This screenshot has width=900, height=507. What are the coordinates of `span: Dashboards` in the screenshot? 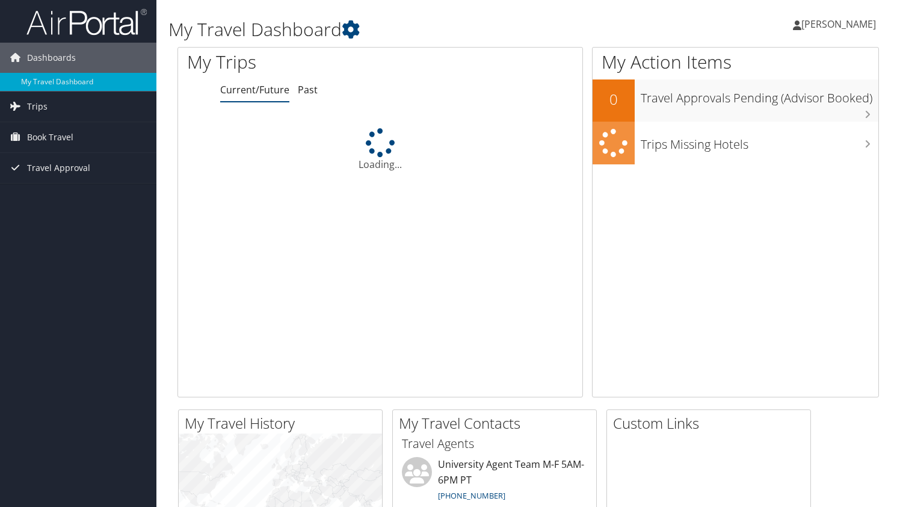 It's located at (51, 58).